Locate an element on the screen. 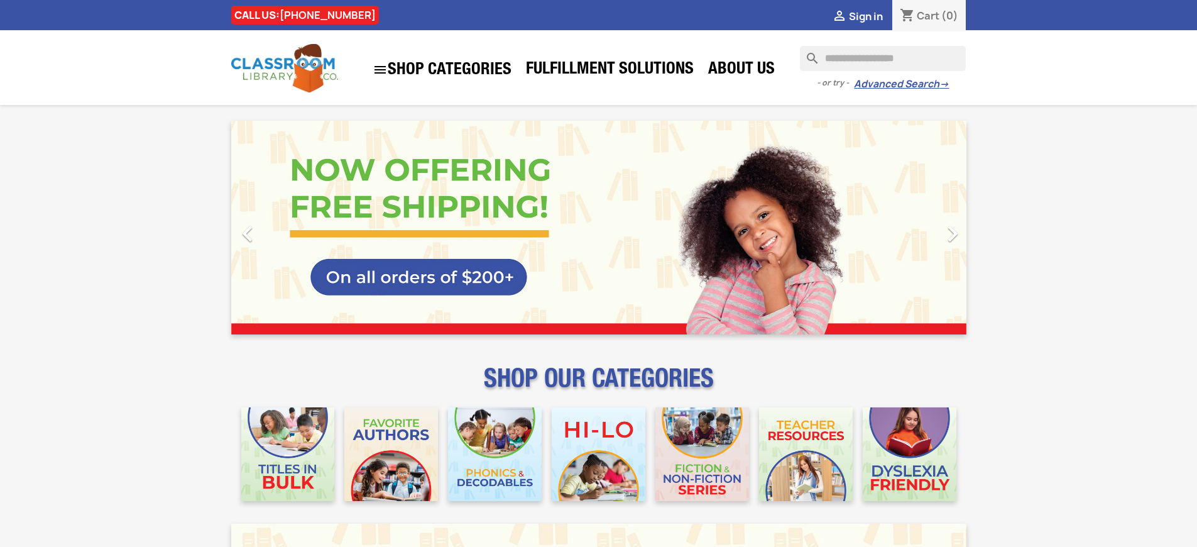 The width and height of the screenshot is (1197, 547). div: CALL US: is located at coordinates (305, 15).